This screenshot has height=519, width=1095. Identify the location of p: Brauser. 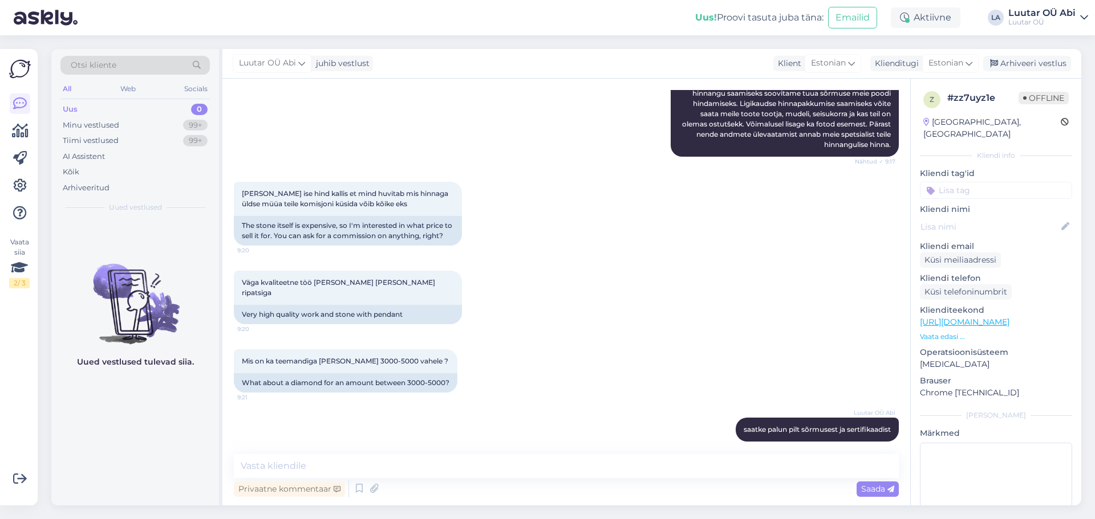
(996, 381).